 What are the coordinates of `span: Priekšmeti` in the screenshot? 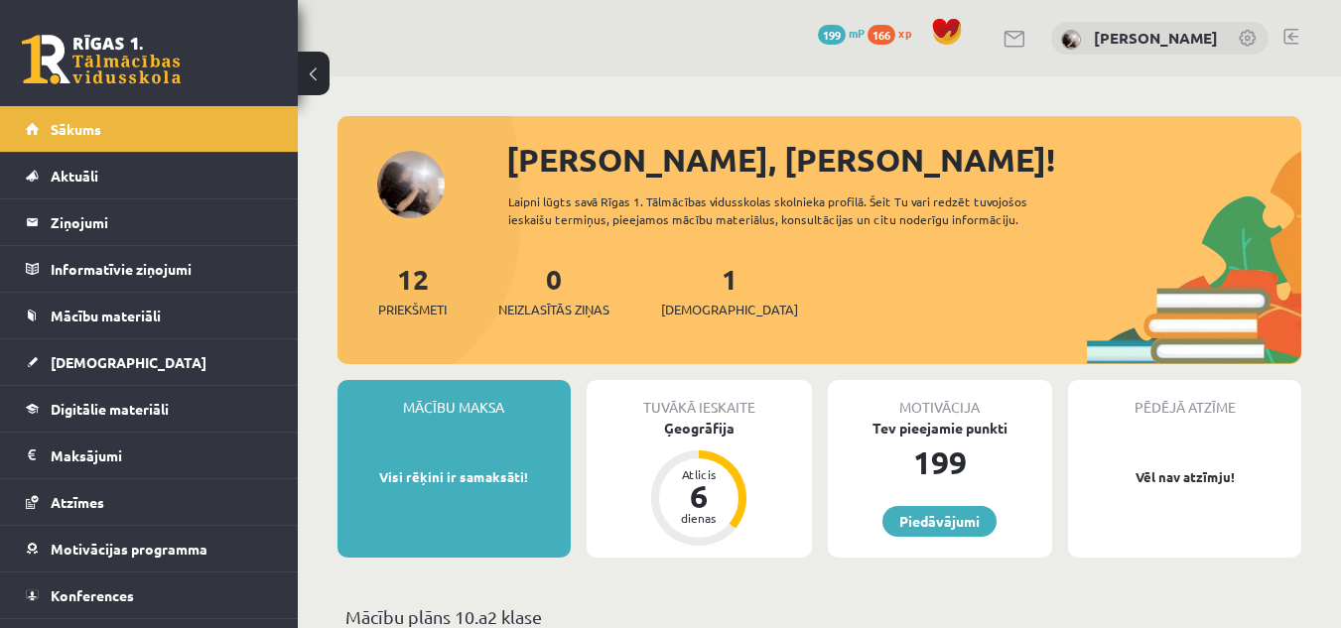 It's located at (412, 310).